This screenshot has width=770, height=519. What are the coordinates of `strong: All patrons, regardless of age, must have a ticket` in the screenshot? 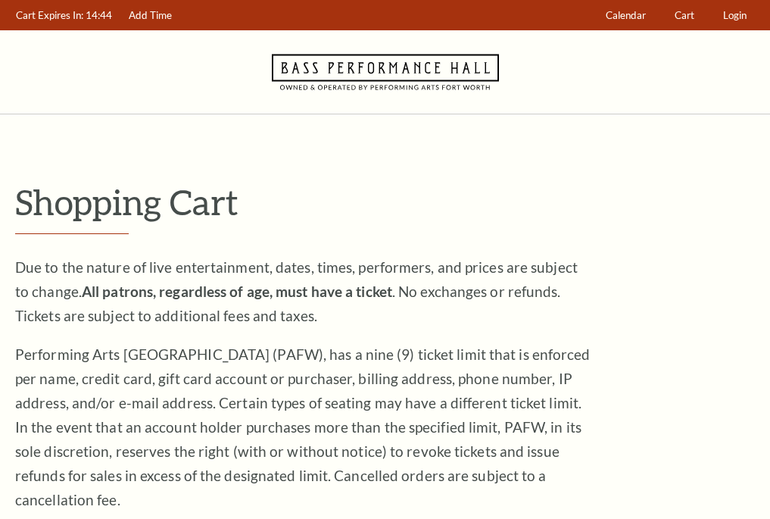 It's located at (237, 291).